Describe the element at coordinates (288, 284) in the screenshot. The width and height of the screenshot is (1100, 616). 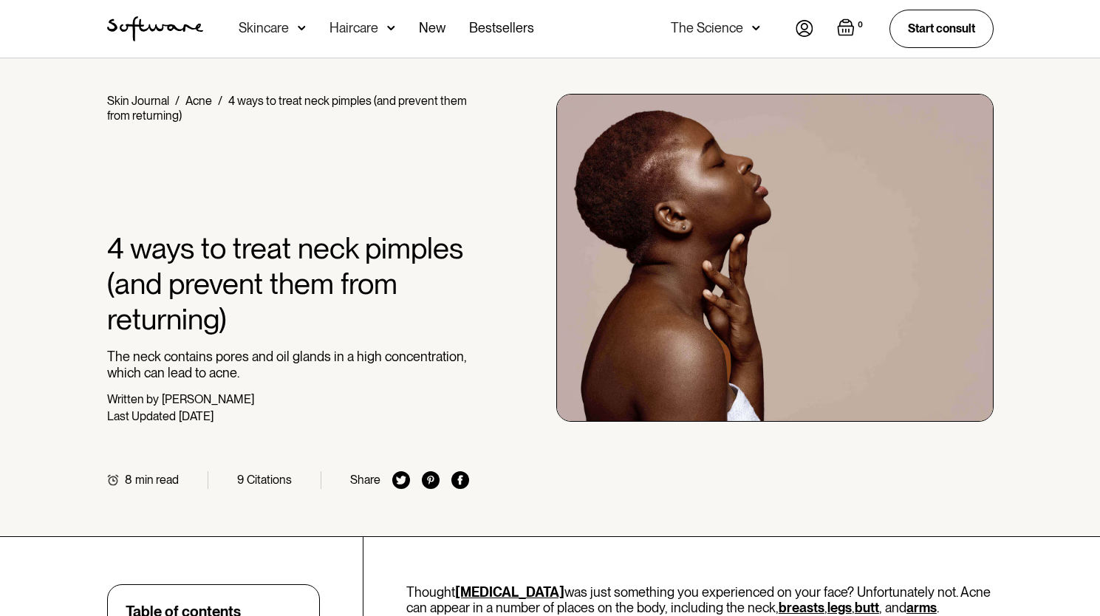
I see `h1: 4 ways to treat neck pimples (and prevent them from returning)` at that location.